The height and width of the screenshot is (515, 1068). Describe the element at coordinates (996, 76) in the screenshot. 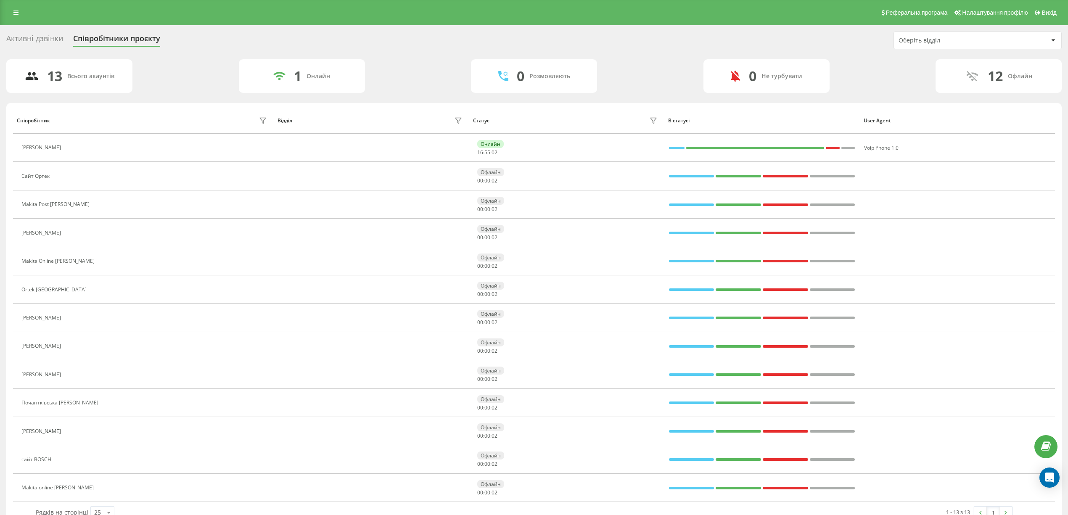

I see `div: 12` at that location.